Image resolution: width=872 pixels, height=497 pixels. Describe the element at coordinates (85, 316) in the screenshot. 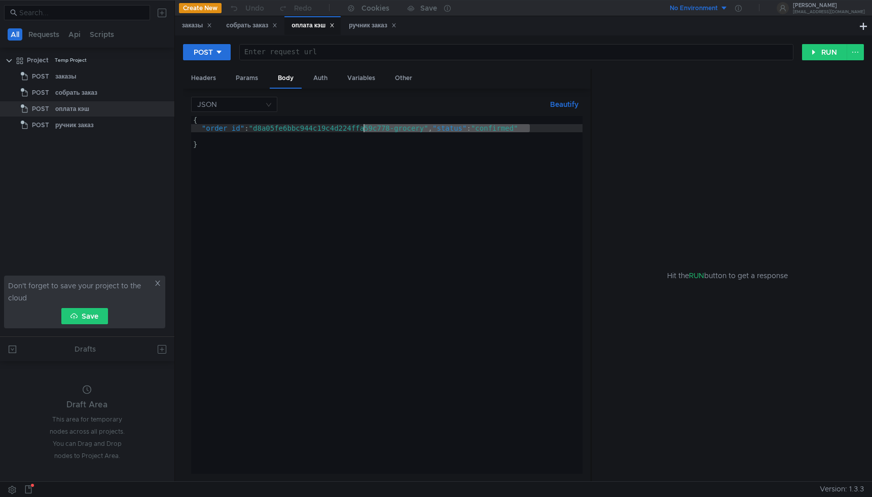

I see `button: Save` at that location.